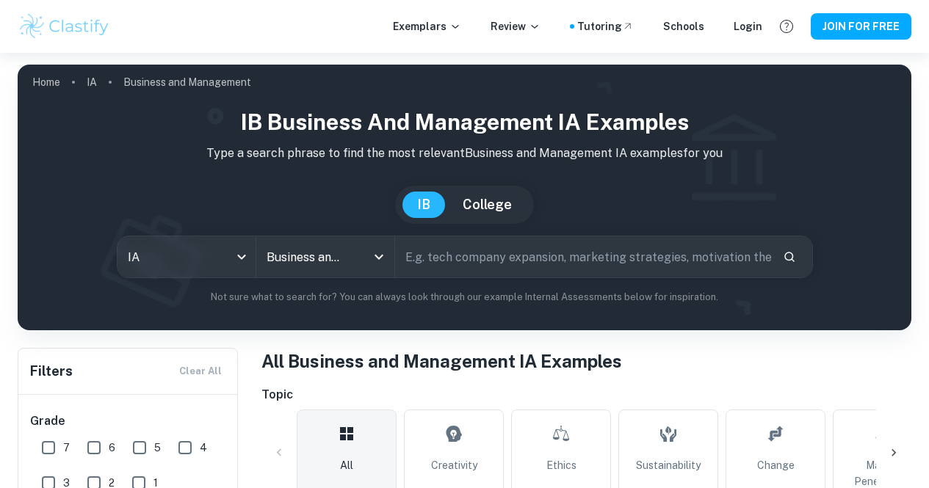  What do you see at coordinates (424, 205) in the screenshot?
I see `button: IB` at bounding box center [424, 205].